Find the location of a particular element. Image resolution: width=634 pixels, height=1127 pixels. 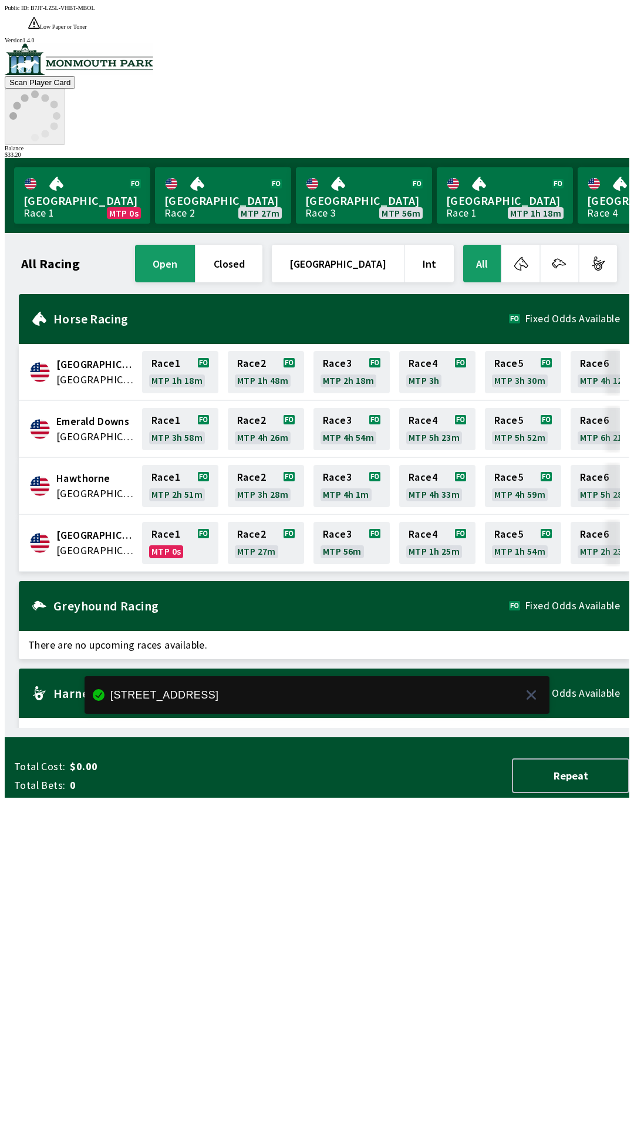

span: MTP 6h 21m is located at coordinates (605, 437).